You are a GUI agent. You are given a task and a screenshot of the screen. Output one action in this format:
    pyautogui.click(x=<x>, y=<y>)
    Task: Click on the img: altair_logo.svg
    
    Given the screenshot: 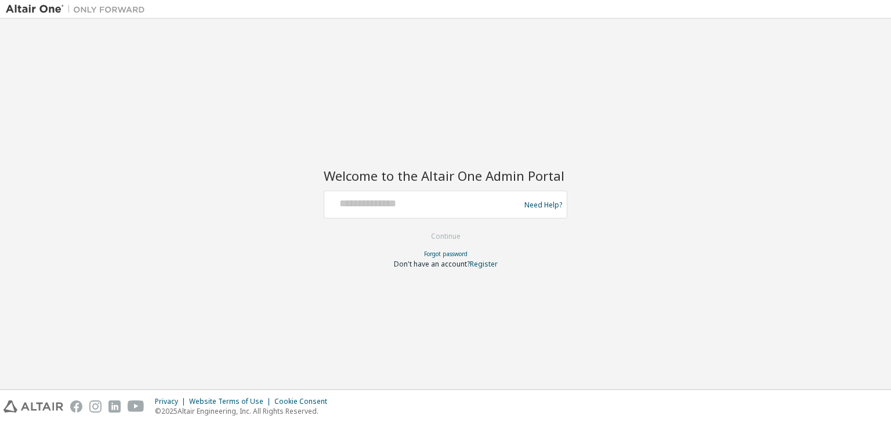 What is the action you would take?
    pyautogui.click(x=33, y=407)
    